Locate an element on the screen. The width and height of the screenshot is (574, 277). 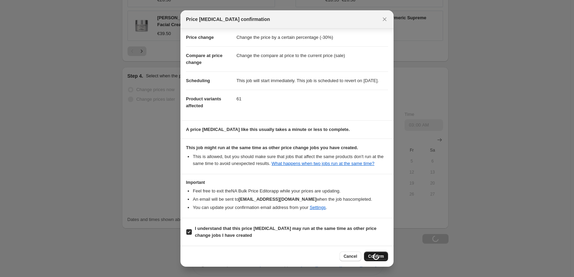
span: Compare at price change is located at coordinates (204, 59).